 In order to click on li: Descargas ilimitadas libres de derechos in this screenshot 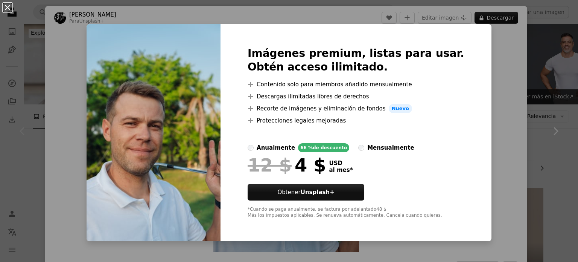, I will do `click(356, 96)`.